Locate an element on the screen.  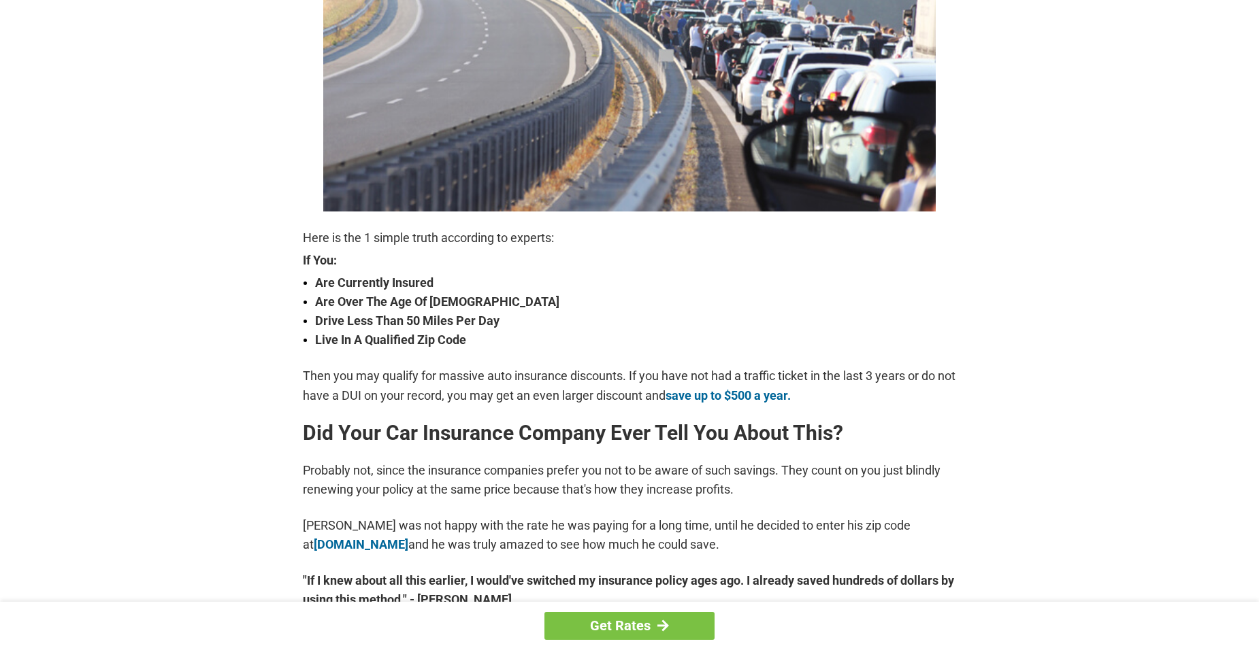
strong: Are Currently Insured is located at coordinates (635, 283).